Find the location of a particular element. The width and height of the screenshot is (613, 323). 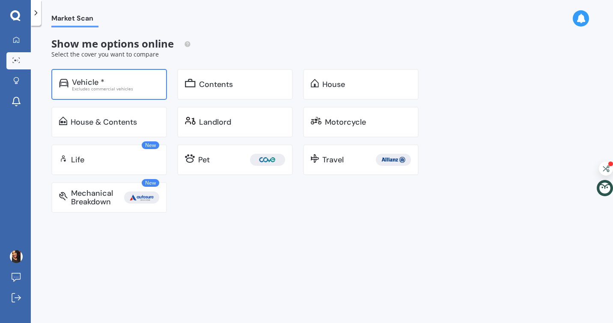

img: content.01f40a52572271636b6f.svg is located at coordinates (190, 83).